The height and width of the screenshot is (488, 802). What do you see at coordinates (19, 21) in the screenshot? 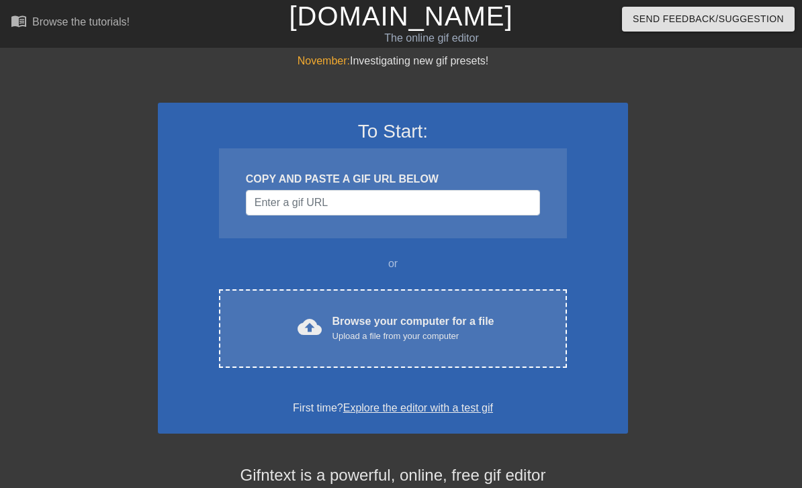
I see `span: menu_book` at bounding box center [19, 21].